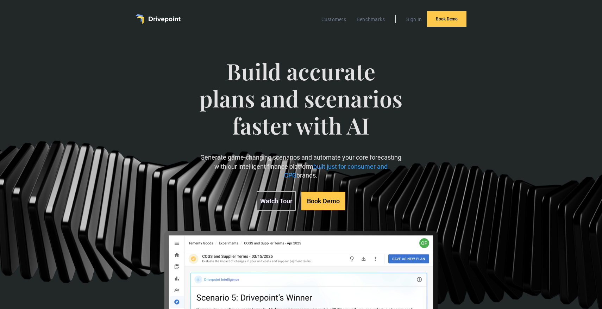 The height and width of the screenshot is (309, 602). What do you see at coordinates (334, 19) in the screenshot?
I see `a: Customers` at bounding box center [334, 19].